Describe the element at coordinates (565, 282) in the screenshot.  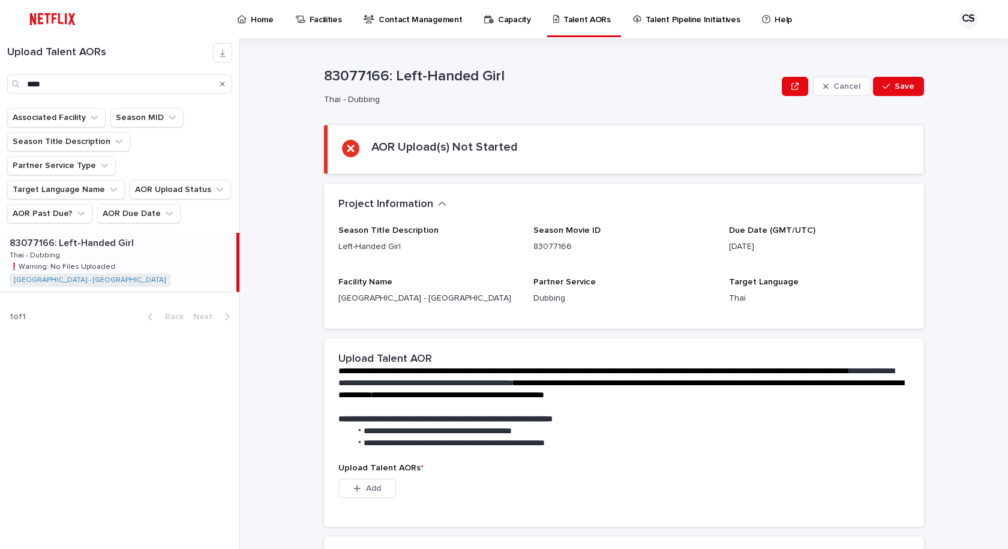
I see `span: Partner Service` at that location.